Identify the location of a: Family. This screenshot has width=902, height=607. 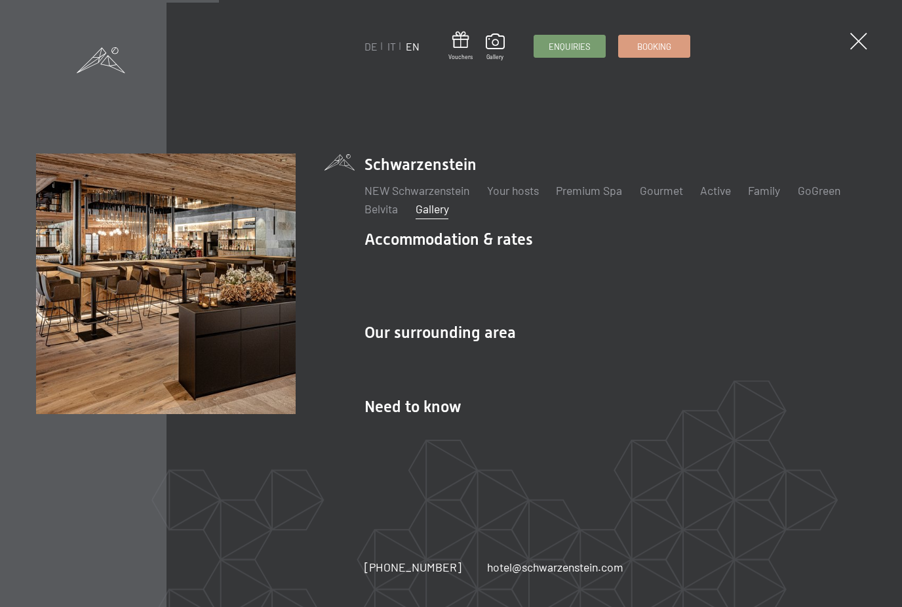
(764, 190).